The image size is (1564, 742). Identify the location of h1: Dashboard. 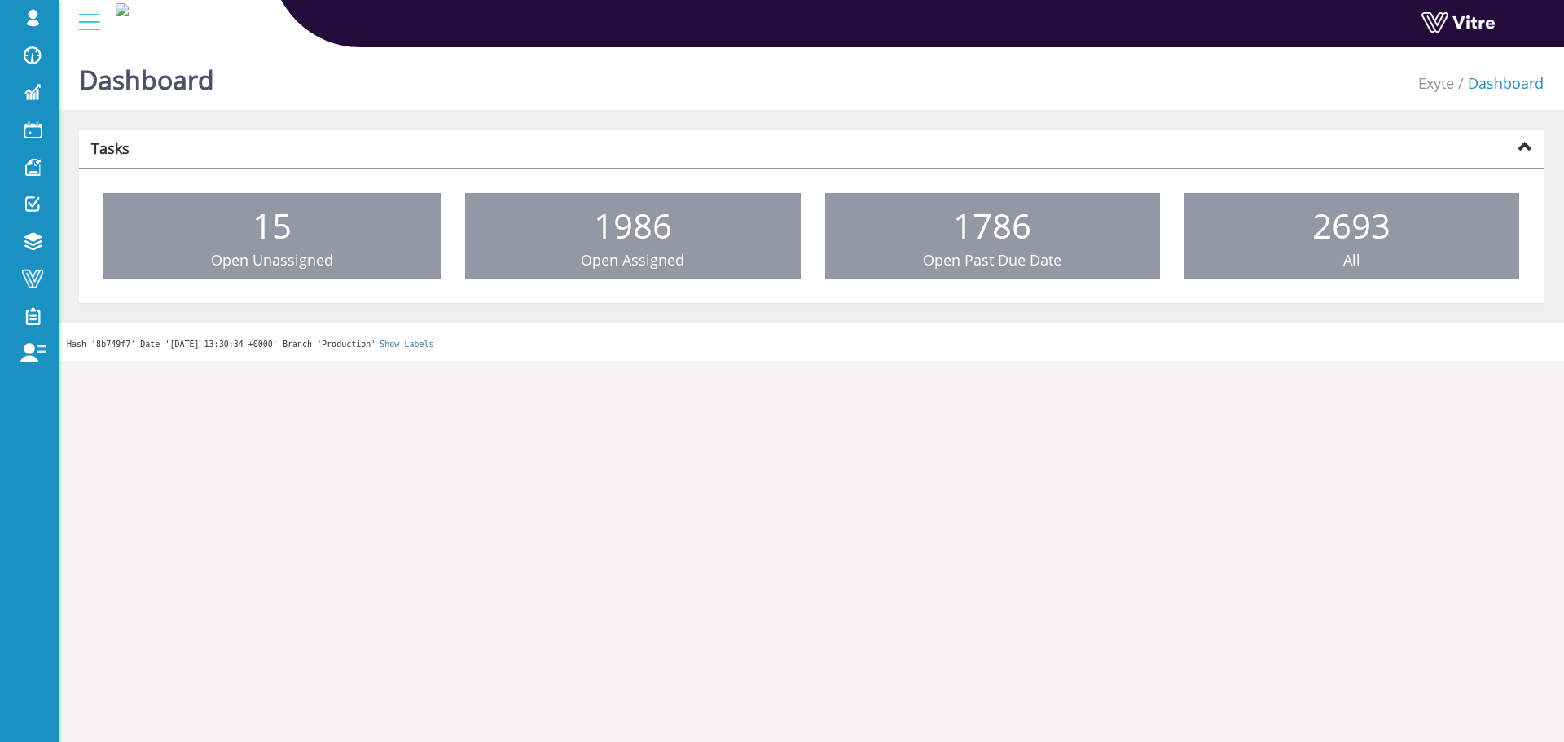
(147, 75).